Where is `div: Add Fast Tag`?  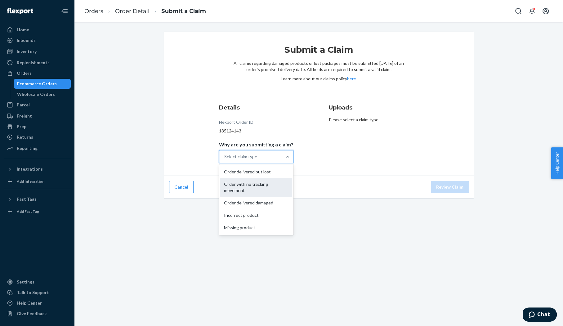 div: Add Fast Tag is located at coordinates (28, 211).